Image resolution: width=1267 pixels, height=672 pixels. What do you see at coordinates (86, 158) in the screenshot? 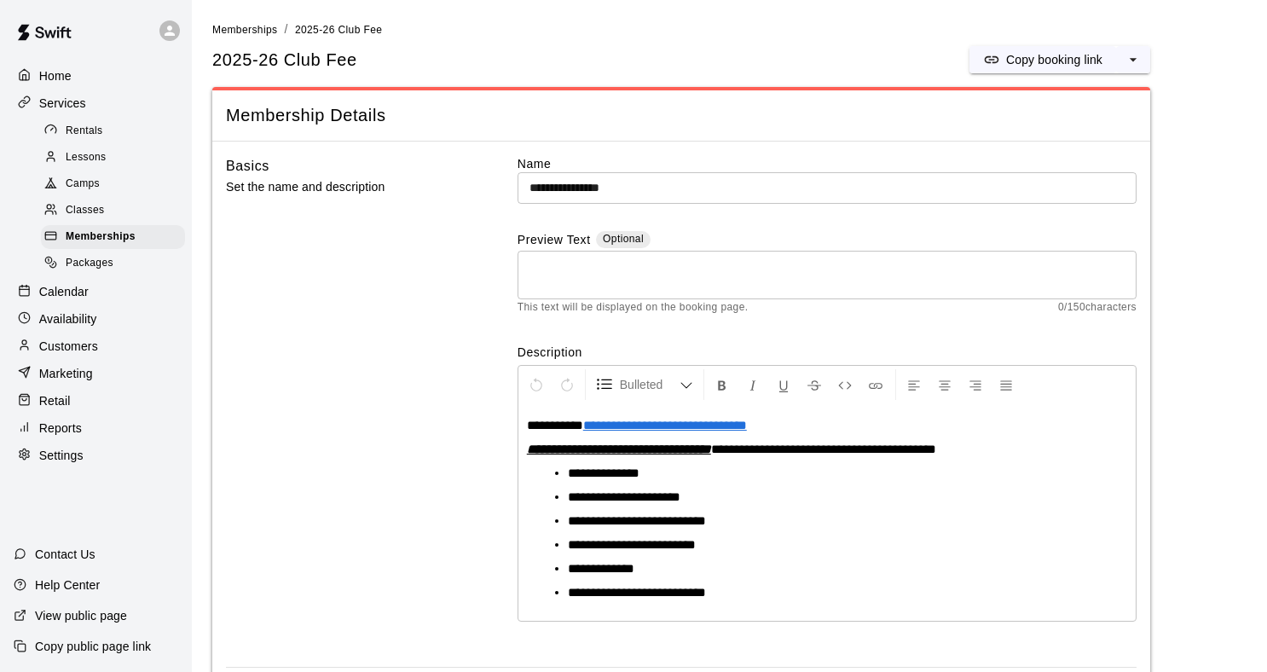
I see `span: Lessons` at bounding box center [86, 158].